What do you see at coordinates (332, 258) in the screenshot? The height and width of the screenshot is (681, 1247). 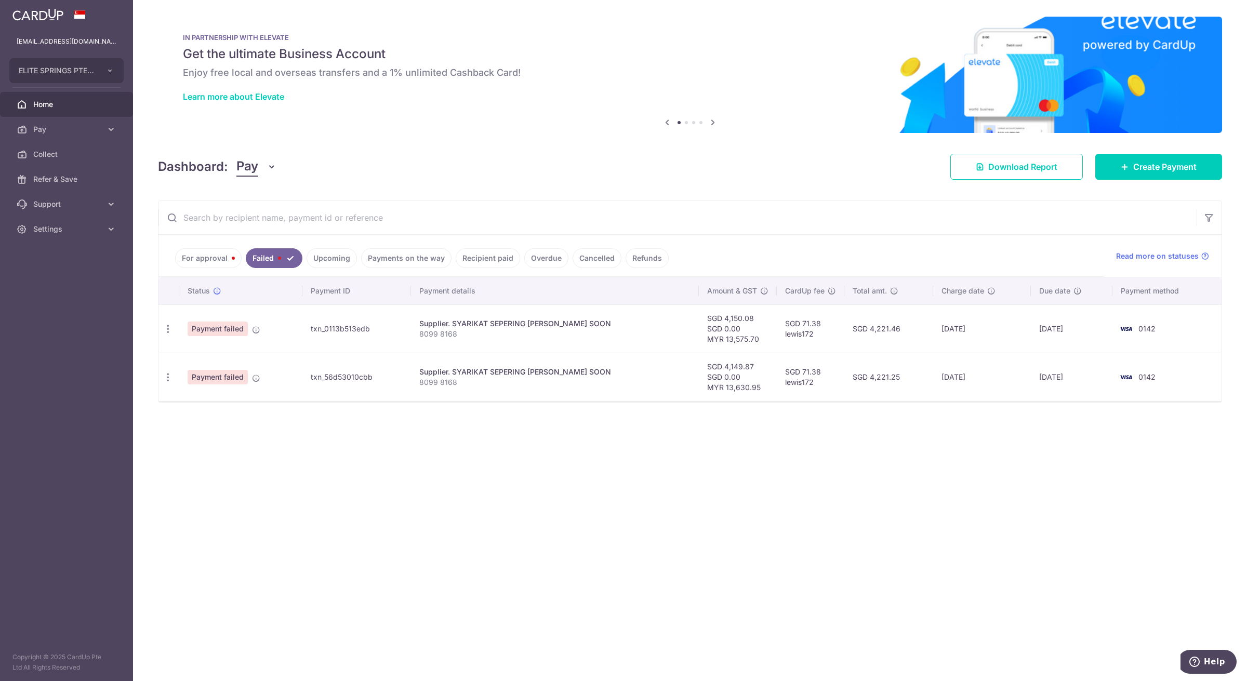 I see `a: Upcoming` at bounding box center [332, 258].